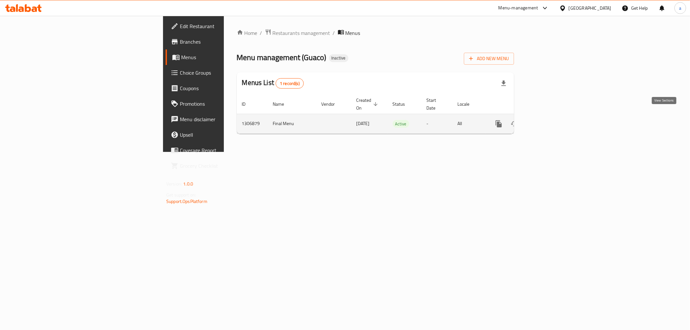 This screenshot has width=690, height=330. I want to click on a: Restaurants management, so click(298, 33).